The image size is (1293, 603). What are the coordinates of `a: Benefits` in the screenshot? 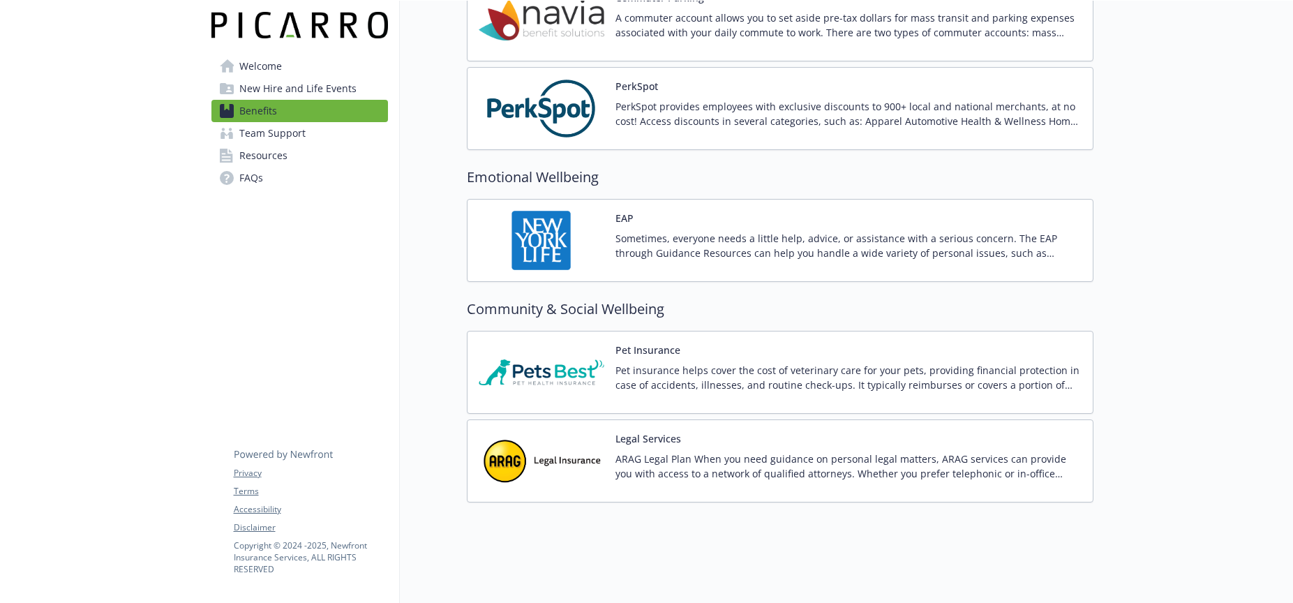 It's located at (299, 111).